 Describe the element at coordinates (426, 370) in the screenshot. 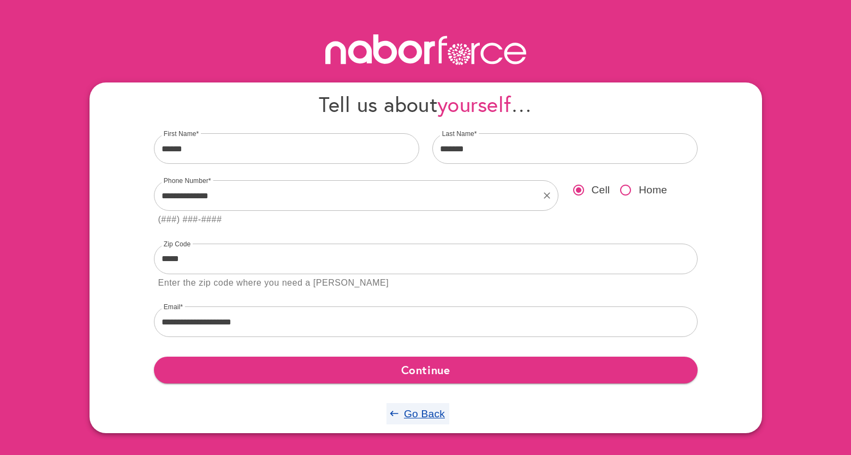

I see `span: Continue` at that location.